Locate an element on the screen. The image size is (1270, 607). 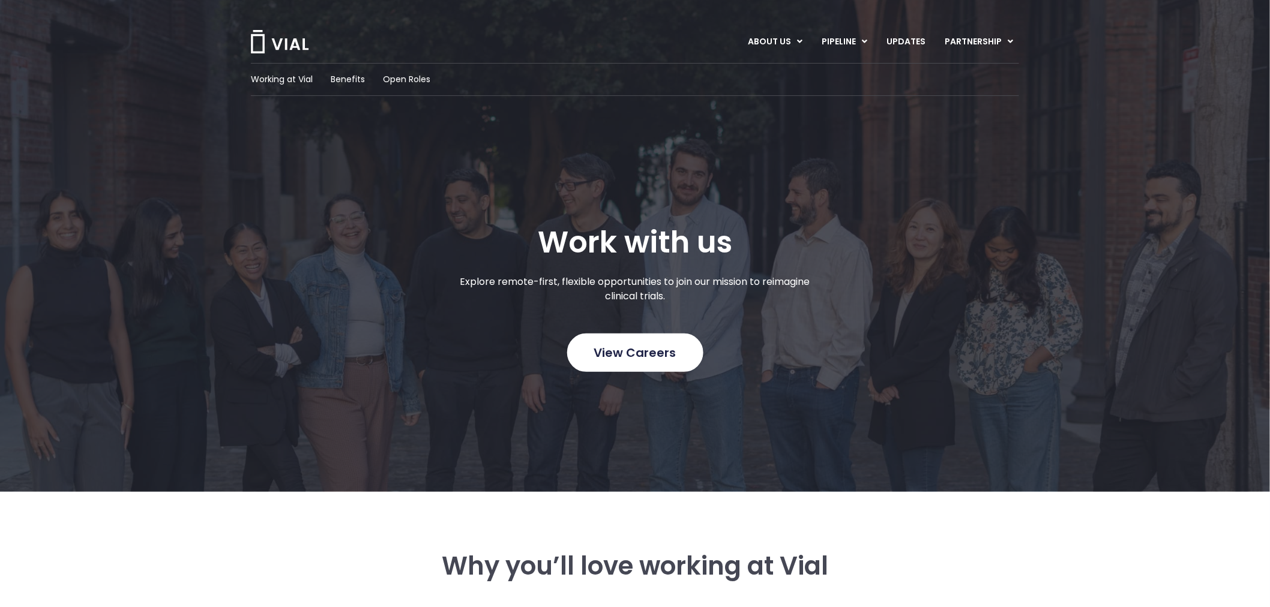
a: Open Roles is located at coordinates (406, 79).